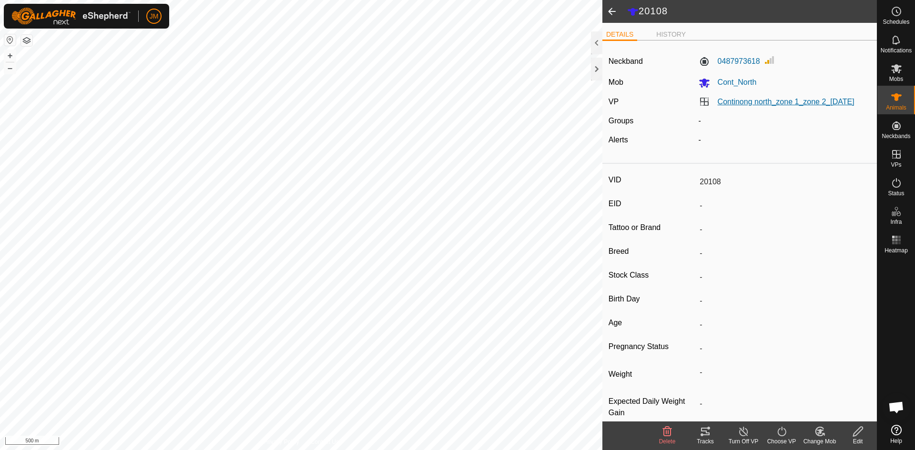 This screenshot has height=450, width=915. I want to click on label: Stock Class, so click(652, 275).